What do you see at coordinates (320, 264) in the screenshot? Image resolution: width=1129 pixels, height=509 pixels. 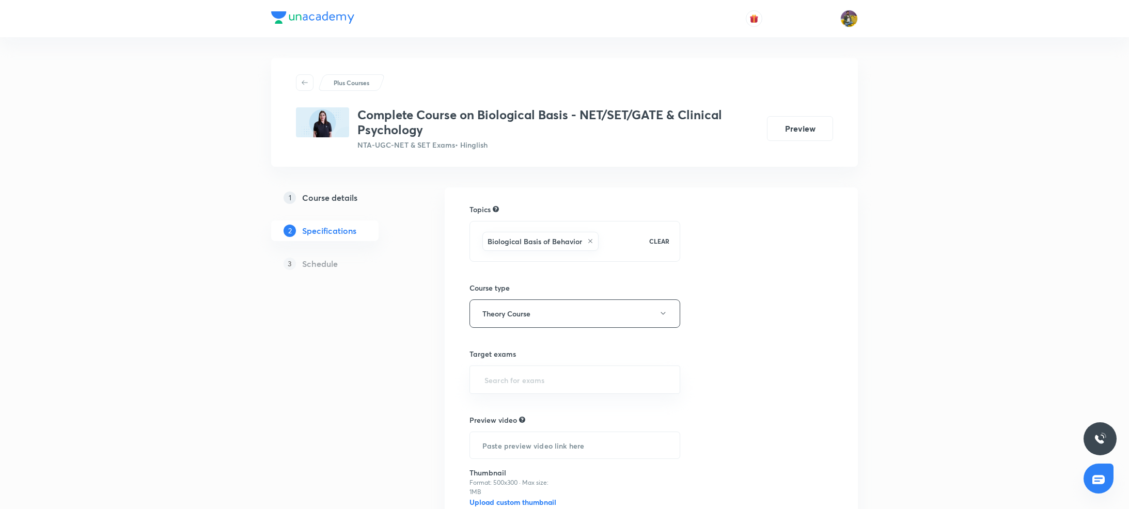 I see `h5: Schedule` at bounding box center [320, 264].